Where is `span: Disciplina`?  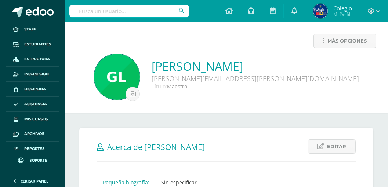 span: Disciplina is located at coordinates (35, 89).